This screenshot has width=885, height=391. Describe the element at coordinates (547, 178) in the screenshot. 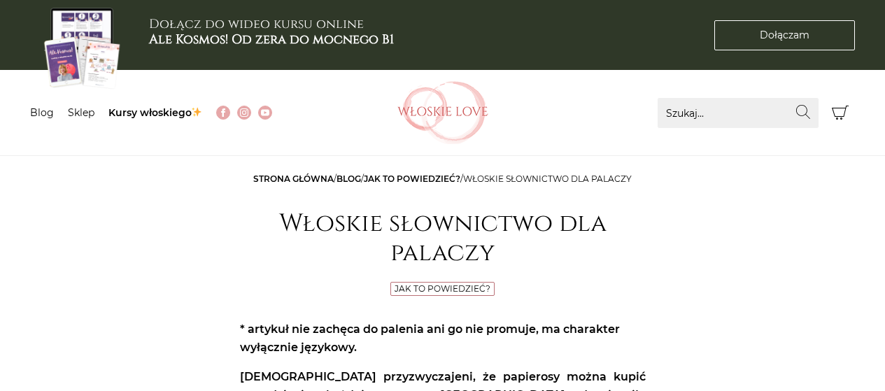

I see `span: Włoskie słownictwo dla palaczy` at that location.